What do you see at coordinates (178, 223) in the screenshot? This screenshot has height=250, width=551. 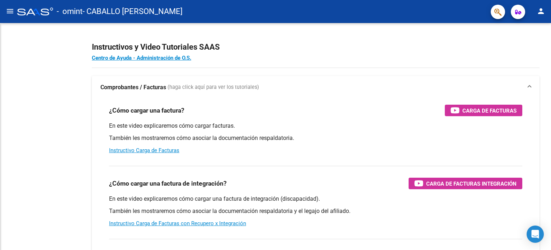 I see `a: Instructivo Carga de Facturas con Recupero x Integración` at bounding box center [178, 223].